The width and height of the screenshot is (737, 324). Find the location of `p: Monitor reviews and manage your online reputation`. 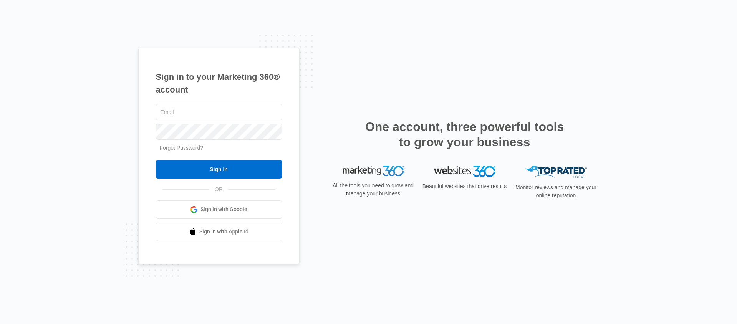

p: Monitor reviews and manage your online reputation is located at coordinates (556, 192).